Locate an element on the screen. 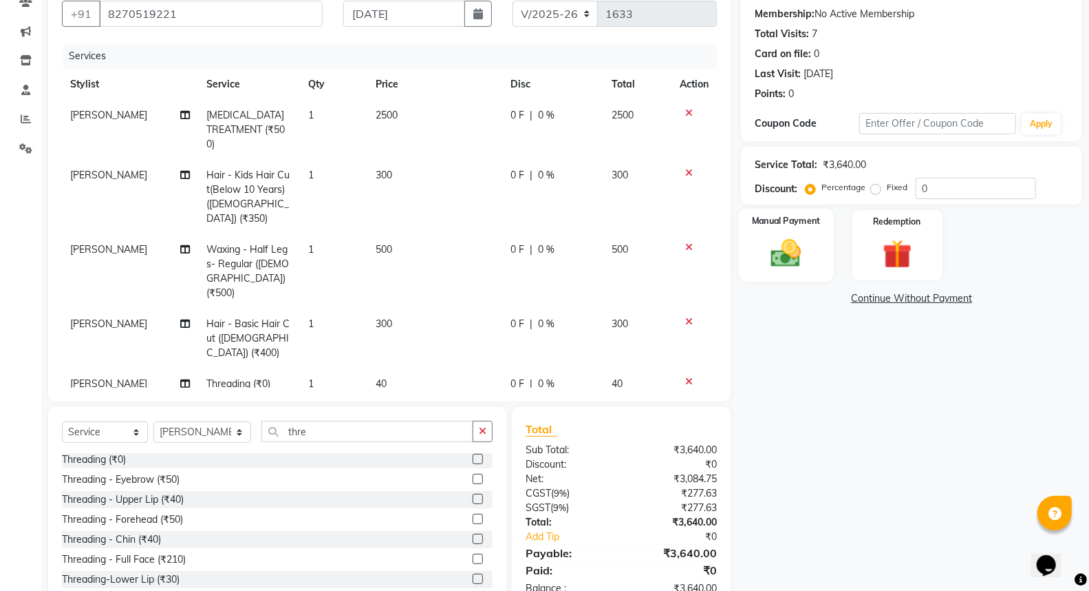 Image resolution: width=1089 pixels, height=591 pixels. label: Redemption is located at coordinates (897, 222).